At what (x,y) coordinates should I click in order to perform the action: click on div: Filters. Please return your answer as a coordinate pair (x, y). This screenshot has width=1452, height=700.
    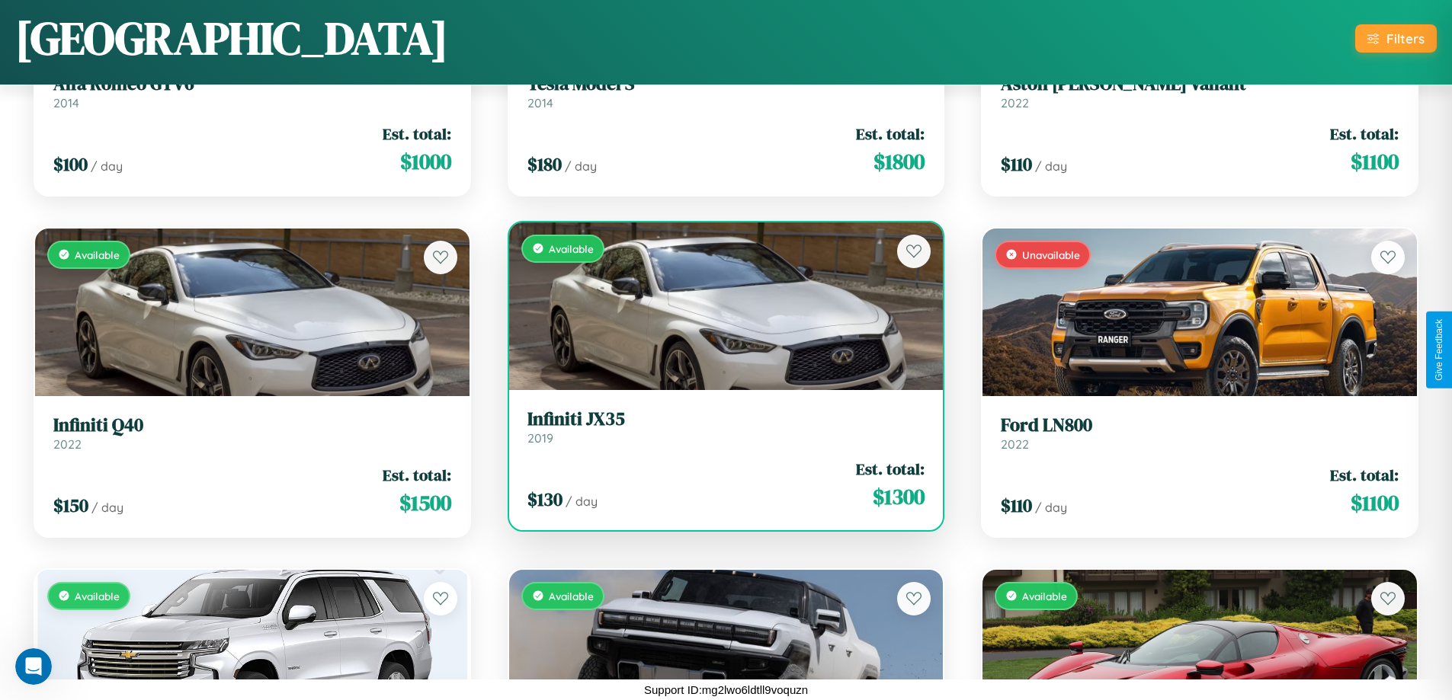
    Looking at the image, I should click on (1405, 38).